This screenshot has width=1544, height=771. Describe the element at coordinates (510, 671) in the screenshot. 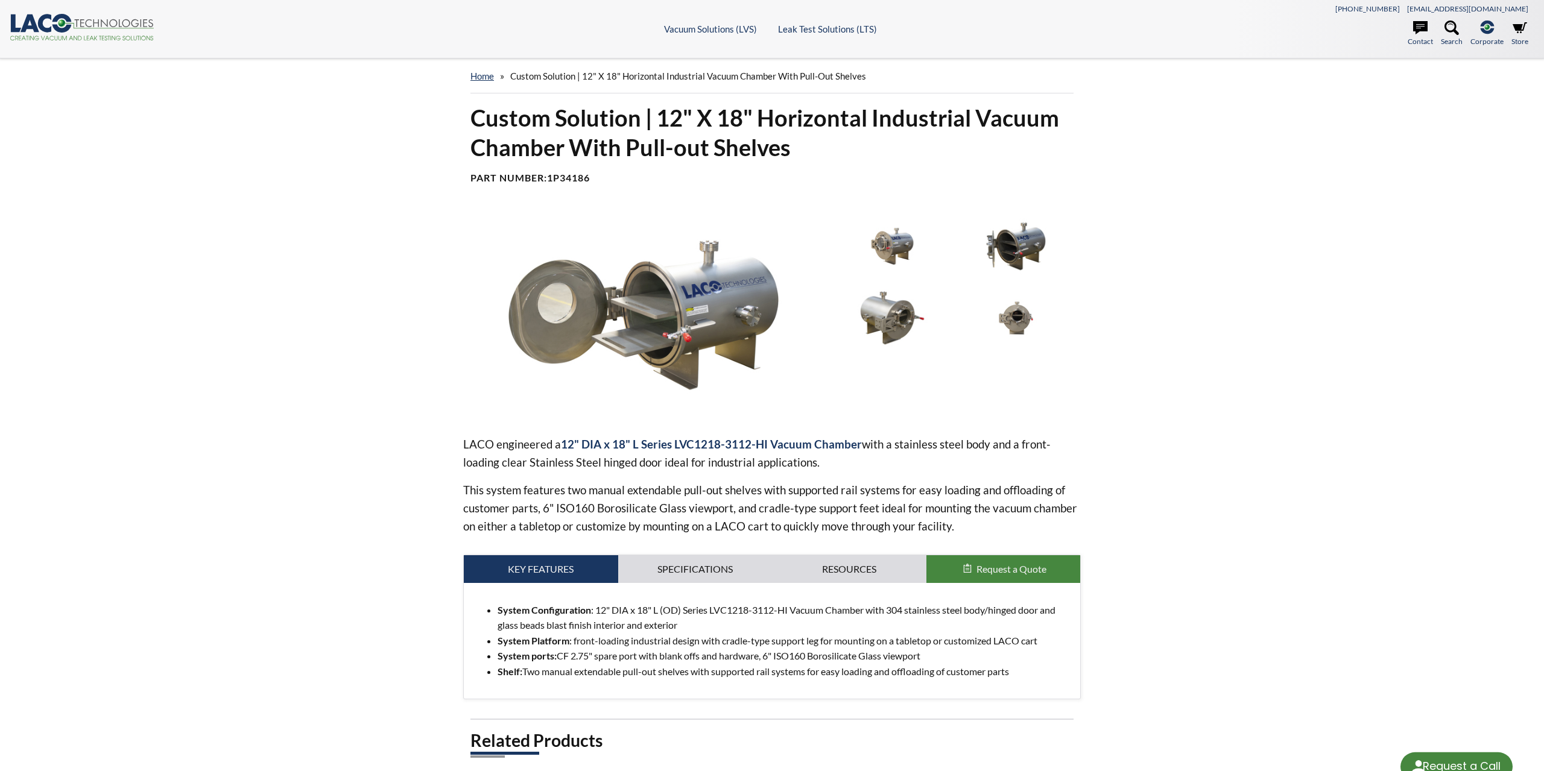

I see `strong: Shelf:` at that location.